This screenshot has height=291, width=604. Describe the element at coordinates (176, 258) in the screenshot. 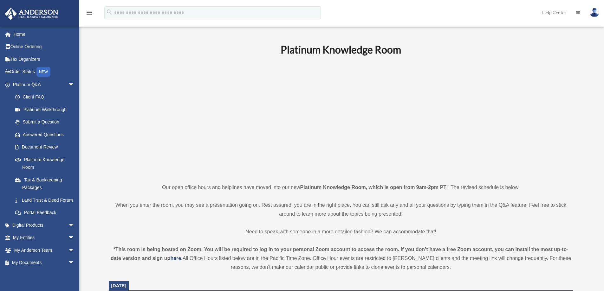

I see `a: here` at that location.